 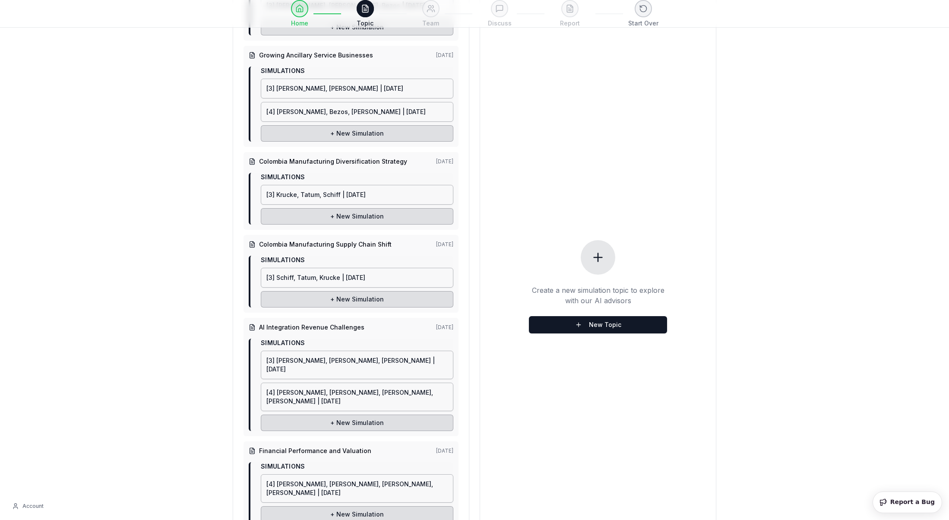 I want to click on span: Team, so click(x=431, y=23).